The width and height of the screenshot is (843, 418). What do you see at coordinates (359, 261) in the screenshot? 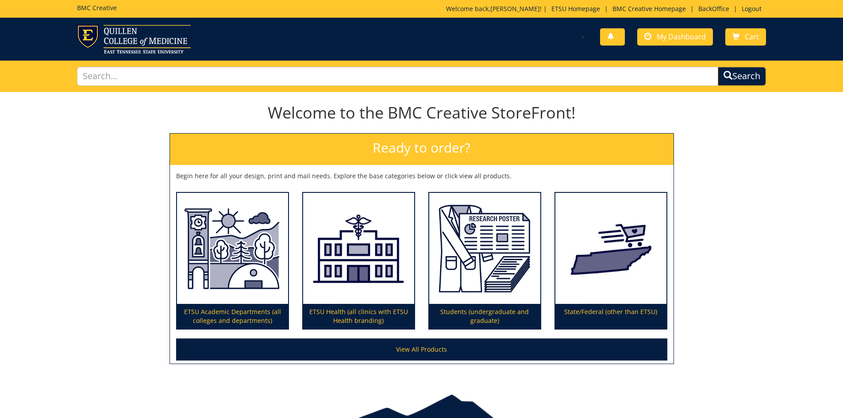
I see `a: ETSU Health (all clinics with ETSU Health branding)` at bounding box center [359, 261].